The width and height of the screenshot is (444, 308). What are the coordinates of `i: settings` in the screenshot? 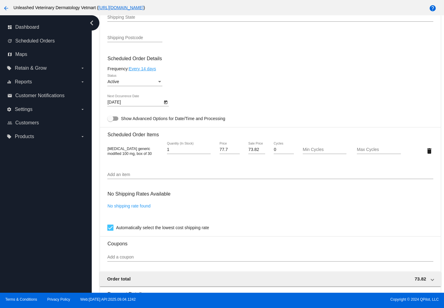 It's located at (9, 109).